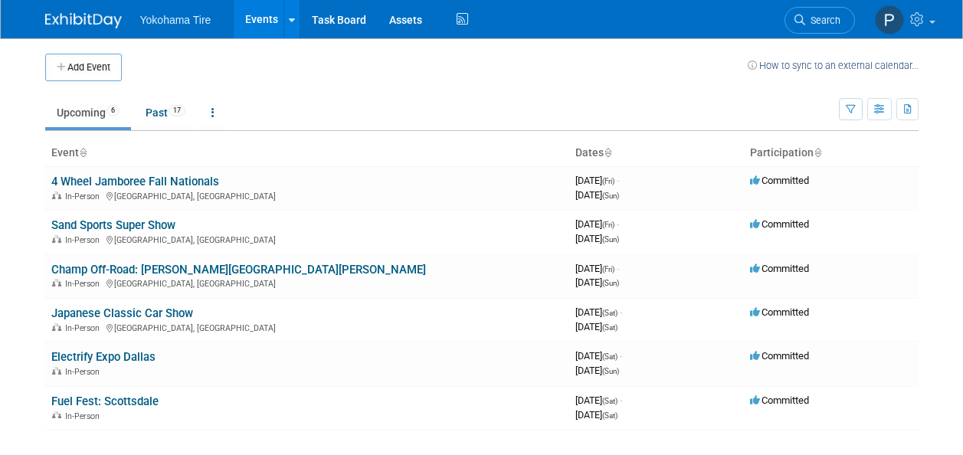 The width and height of the screenshot is (963, 455). I want to click on a: Upcoming6, so click(88, 113).